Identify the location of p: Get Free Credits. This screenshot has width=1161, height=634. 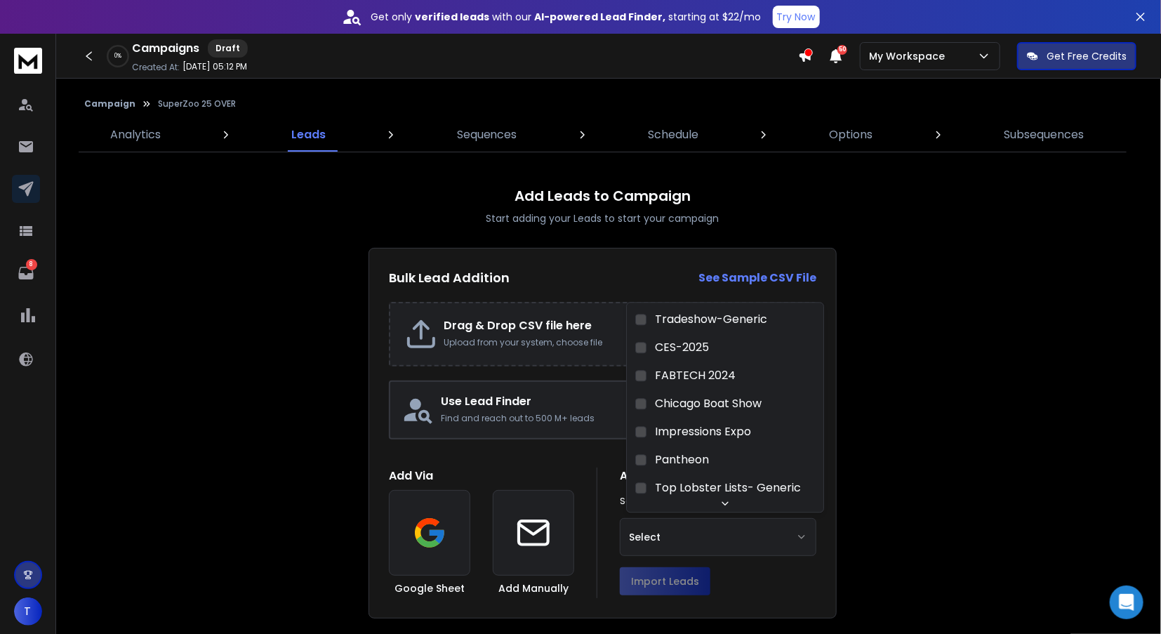
(1087, 56).